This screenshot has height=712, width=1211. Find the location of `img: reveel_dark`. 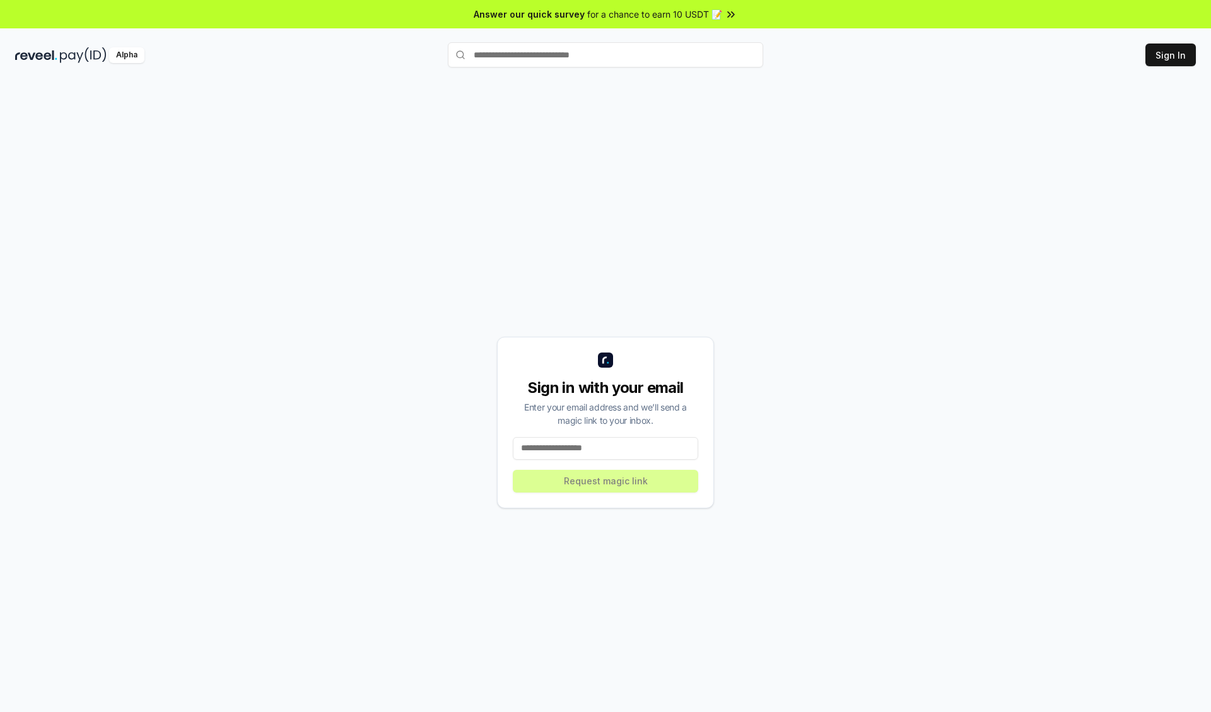

img: reveel_dark is located at coordinates (36, 55).